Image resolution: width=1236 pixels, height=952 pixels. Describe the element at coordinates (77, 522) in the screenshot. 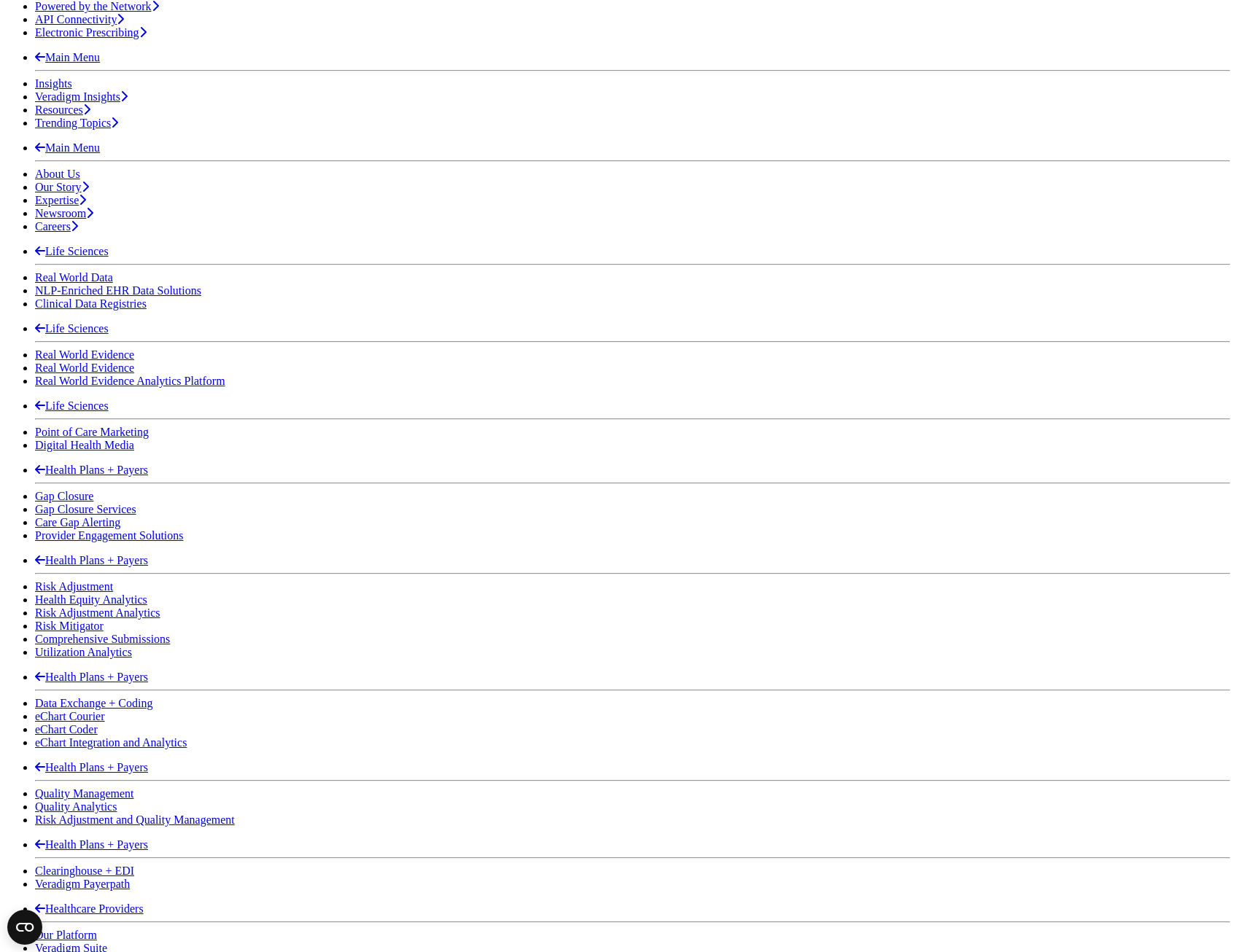

I see `a: Care Gap Alerting` at that location.